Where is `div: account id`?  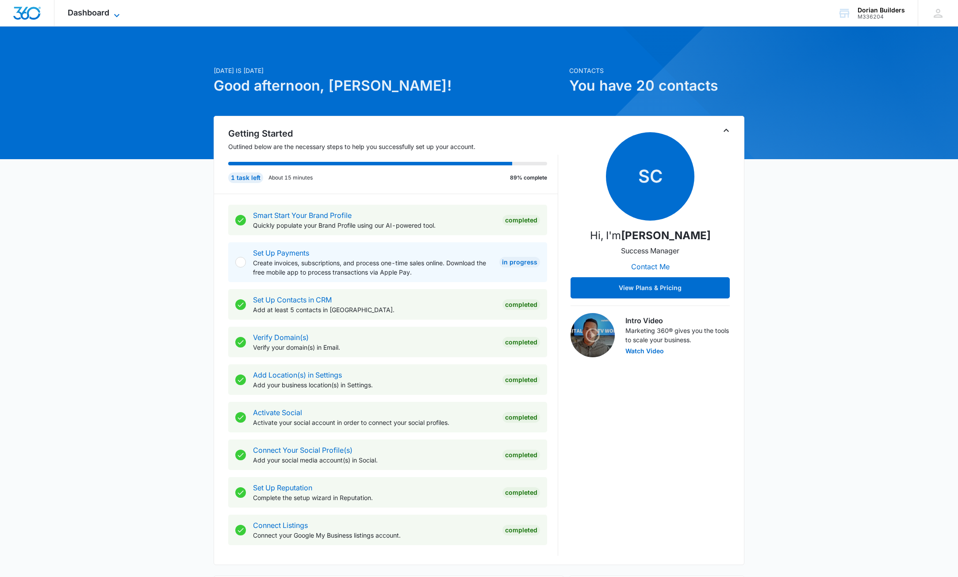 div: account id is located at coordinates (881, 17).